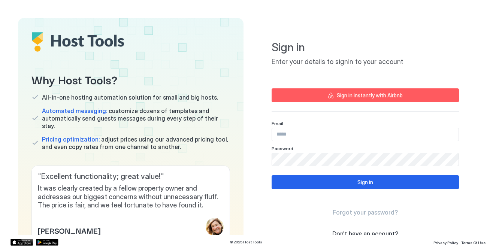 The image size is (496, 249). I want to click on span: Don't have an account?, so click(365, 234).